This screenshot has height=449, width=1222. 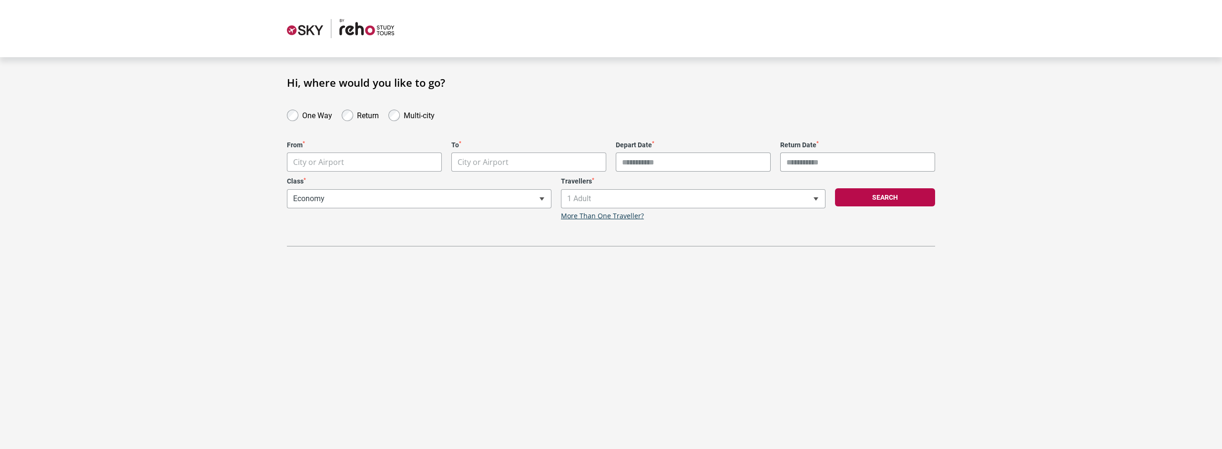 I want to click on label: Travellers, so click(x=693, y=181).